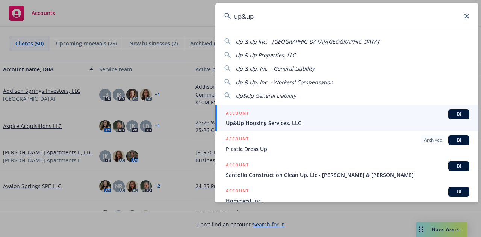 The height and width of the screenshot is (237, 481). What do you see at coordinates (347, 123) in the screenshot?
I see `span: Up&Up Housing Services, LLC` at bounding box center [347, 123].